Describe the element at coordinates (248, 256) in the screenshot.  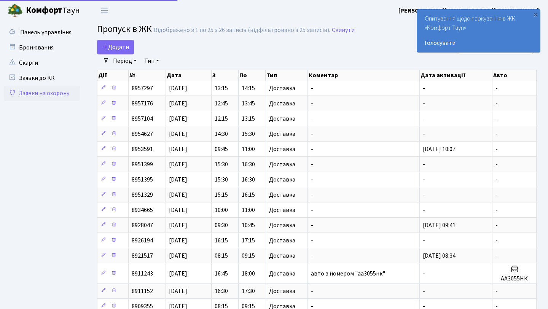
I see `span: 09:15` at that location.